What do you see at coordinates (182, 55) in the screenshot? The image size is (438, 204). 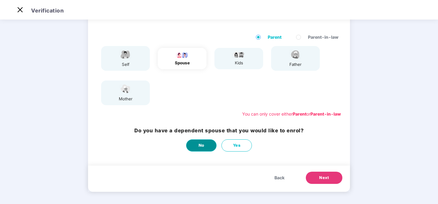 I see `img: svg+xml;base64,PHN2ZyB4bWxucz0iaHR0cDovL3d3dy53My5vcmcvMjAwMC9zdmciIHdpZHRoPSI5Ny44OTciIGhlaWdodD...` at bounding box center [182, 55].